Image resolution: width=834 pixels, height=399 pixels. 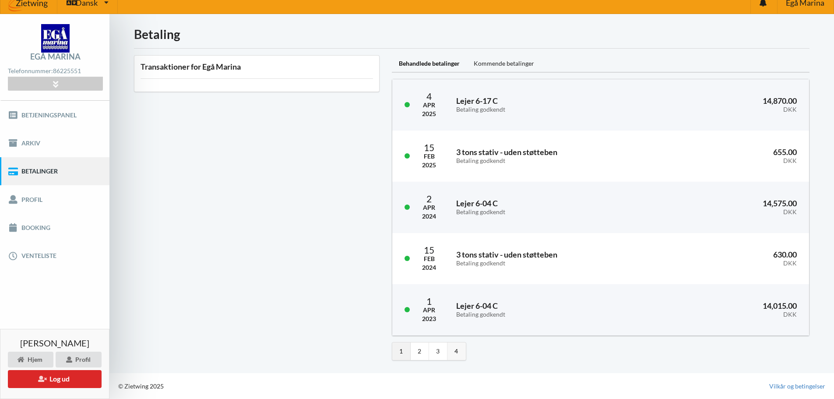 What do you see at coordinates (256, 67) in the screenshot?
I see `h3: Transaktioner for Egå Marina` at bounding box center [256, 67].